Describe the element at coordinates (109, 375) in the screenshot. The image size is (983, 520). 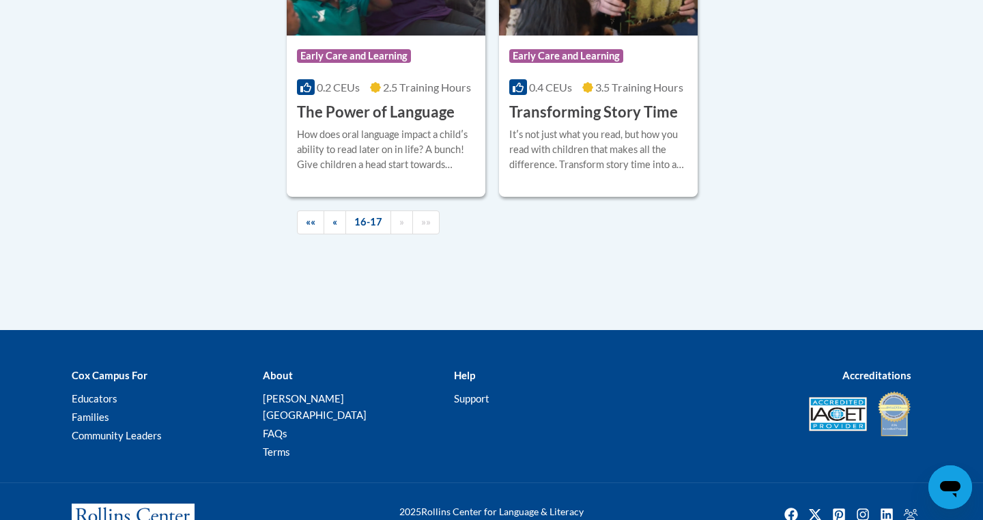
I see `b: Cox Campus For` at that location.